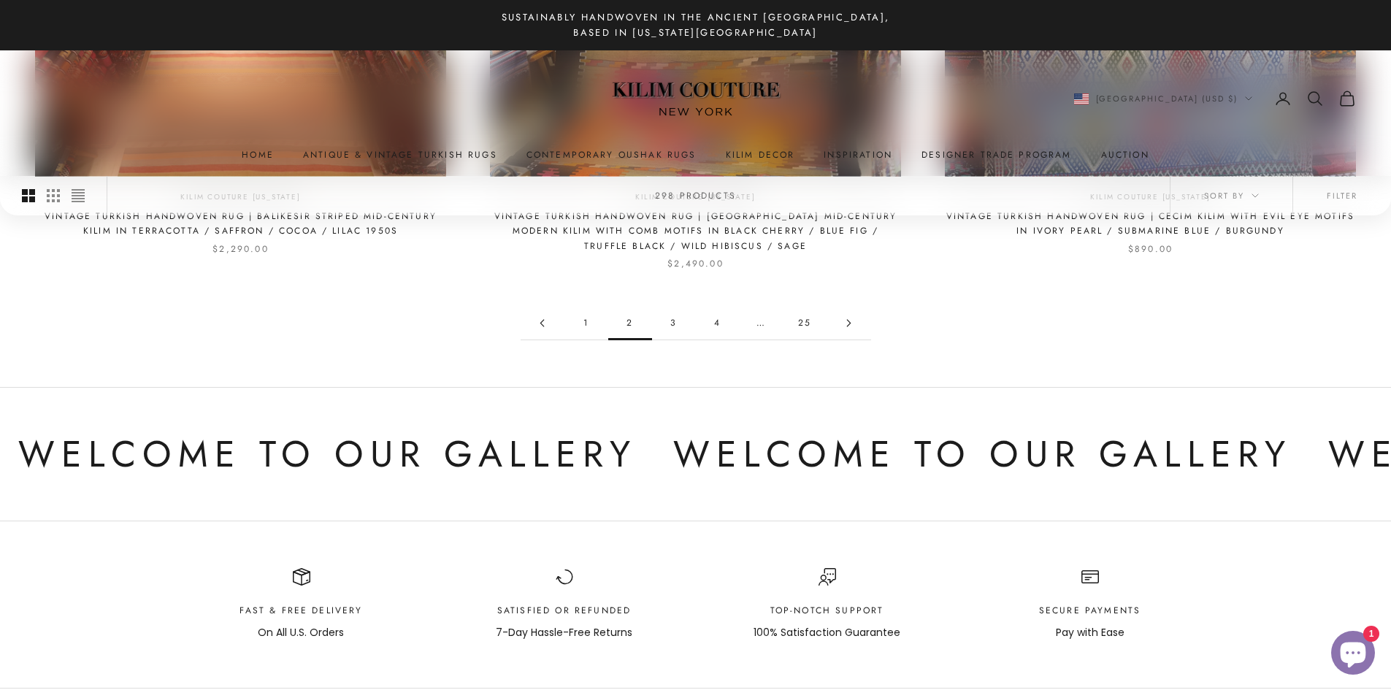 The image size is (1391, 690). Describe the element at coordinates (1125, 155) in the screenshot. I see `a: Auction` at that location.